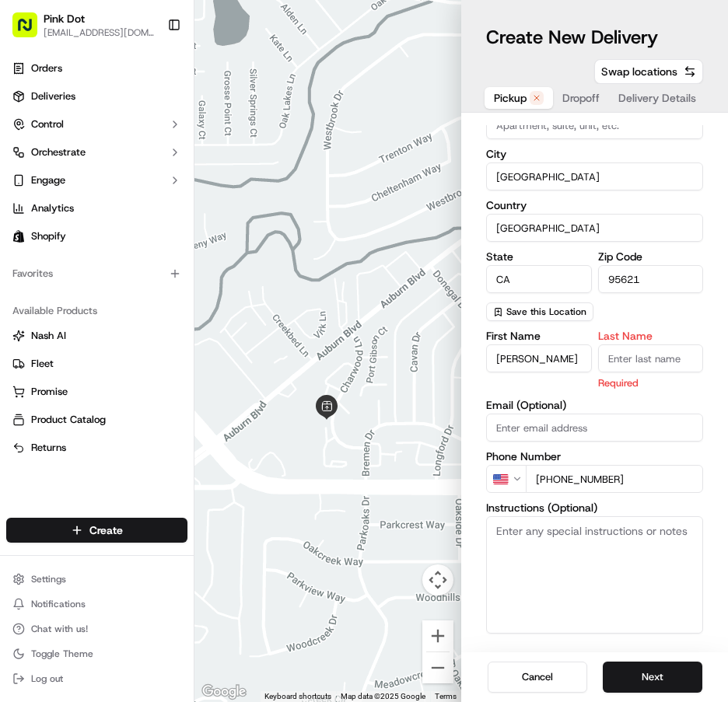 The height and width of the screenshot is (702, 728). I want to click on input: Enter phone number, so click(615, 479).